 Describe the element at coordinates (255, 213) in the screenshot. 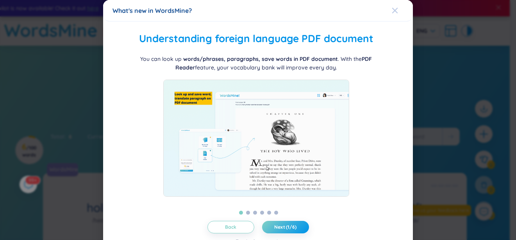

I see `button: 3` at that location.